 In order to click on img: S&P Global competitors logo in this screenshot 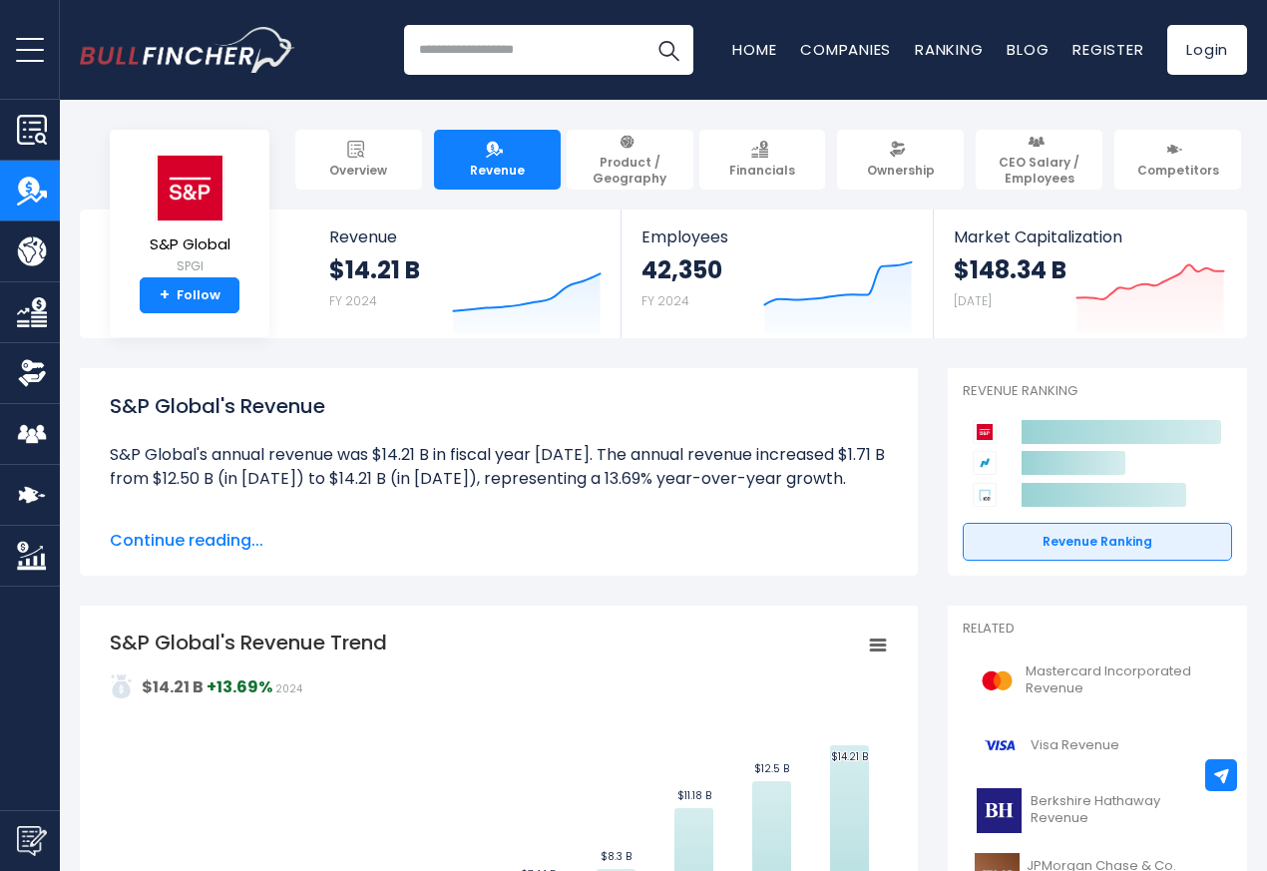, I will do `click(985, 432)`.